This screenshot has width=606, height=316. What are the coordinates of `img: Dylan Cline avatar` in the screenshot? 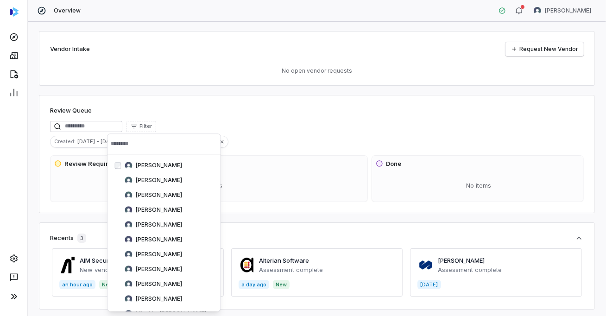 It's located at (128, 210).